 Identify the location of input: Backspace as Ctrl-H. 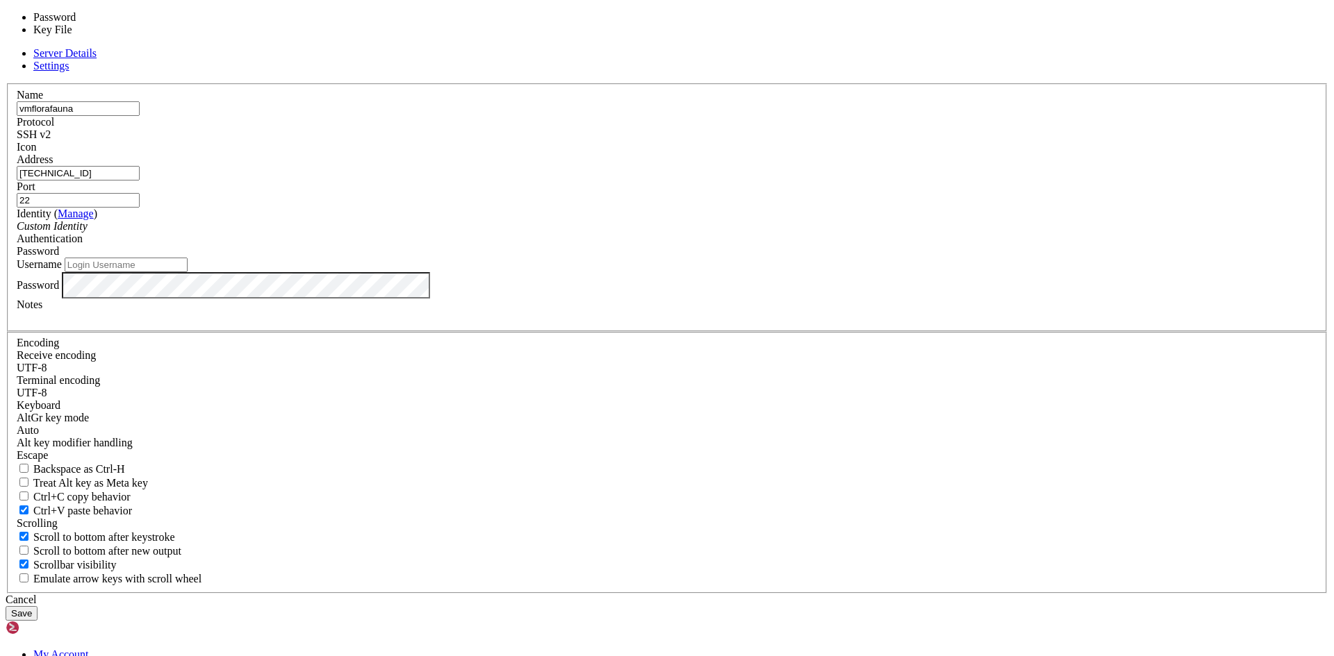
(24, 468).